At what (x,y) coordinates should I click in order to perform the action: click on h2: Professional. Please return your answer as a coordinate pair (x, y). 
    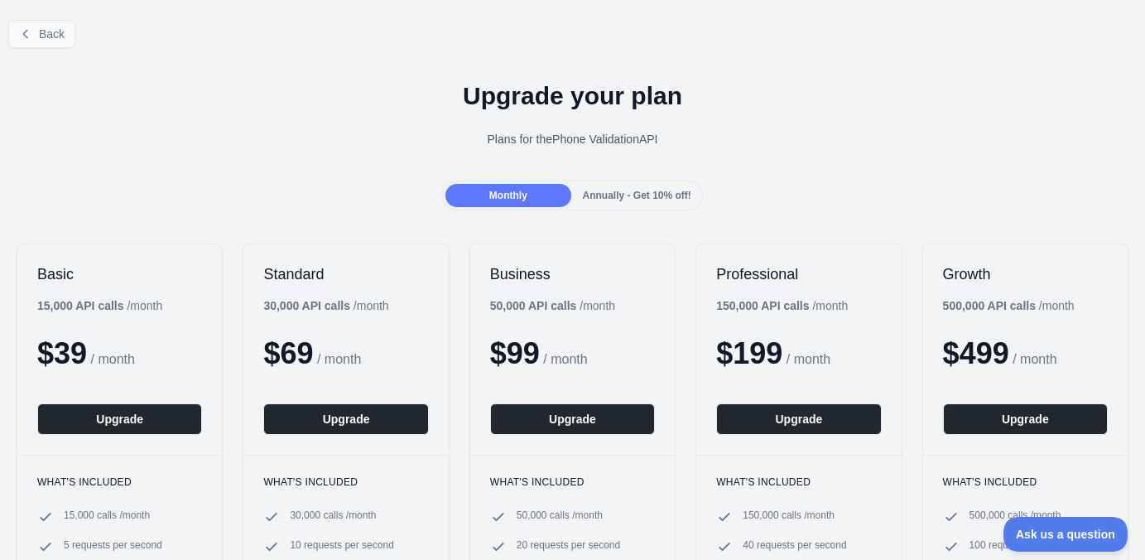
    Looking at the image, I should click on (798, 274).